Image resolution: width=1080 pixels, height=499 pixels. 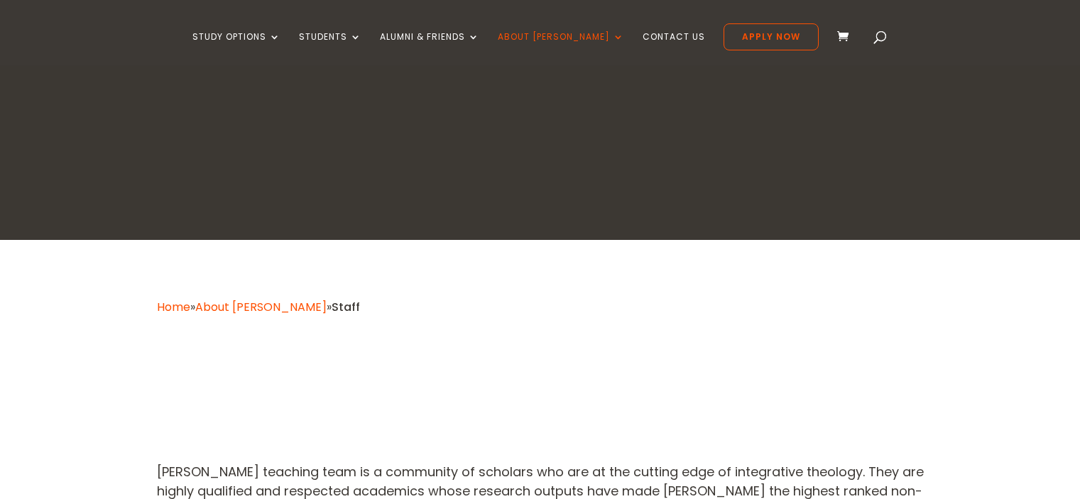 I want to click on a: Contact Us, so click(x=674, y=48).